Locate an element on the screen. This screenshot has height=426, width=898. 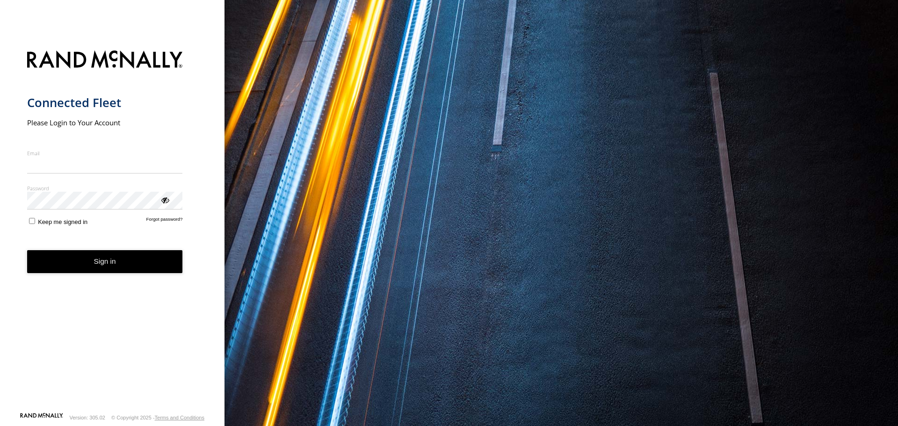
div: Version: 305.02 is located at coordinates (87, 418).